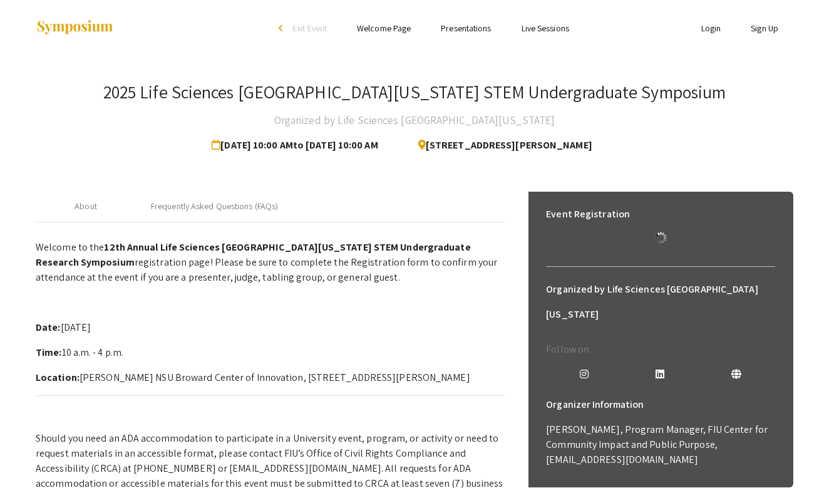 The height and width of the screenshot is (488, 829). I want to click on a: Sign Up, so click(764, 28).